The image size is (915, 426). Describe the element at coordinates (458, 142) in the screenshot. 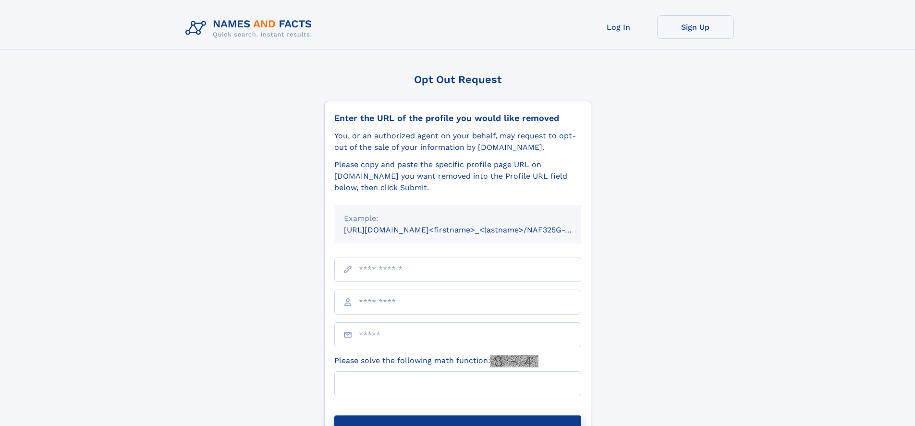

I see `div: You, or an authorized agent on your behalf, may request to opt-out of the sale of your informatio...` at that location.